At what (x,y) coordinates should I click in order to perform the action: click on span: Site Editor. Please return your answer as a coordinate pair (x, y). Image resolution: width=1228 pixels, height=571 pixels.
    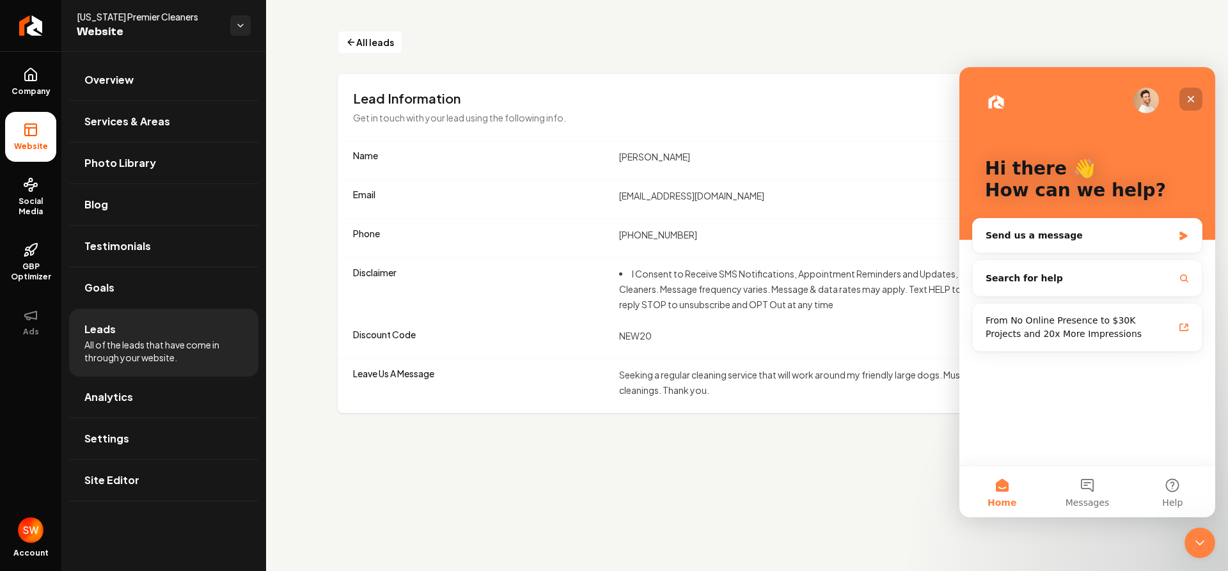
    Looking at the image, I should click on (112, 480).